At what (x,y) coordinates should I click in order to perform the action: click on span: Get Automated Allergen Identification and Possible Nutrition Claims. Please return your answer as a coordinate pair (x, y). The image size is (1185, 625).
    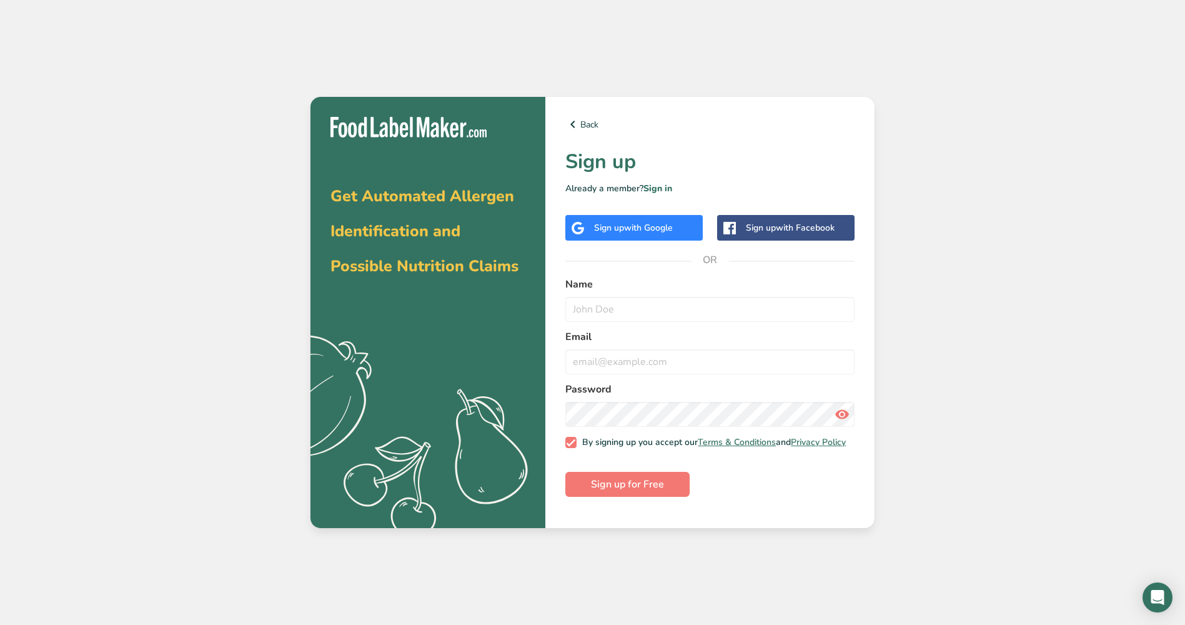
    Looking at the image, I should click on (424, 231).